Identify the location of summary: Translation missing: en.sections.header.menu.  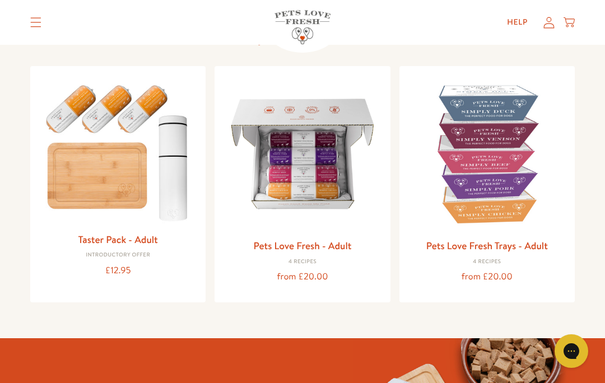
(36, 22).